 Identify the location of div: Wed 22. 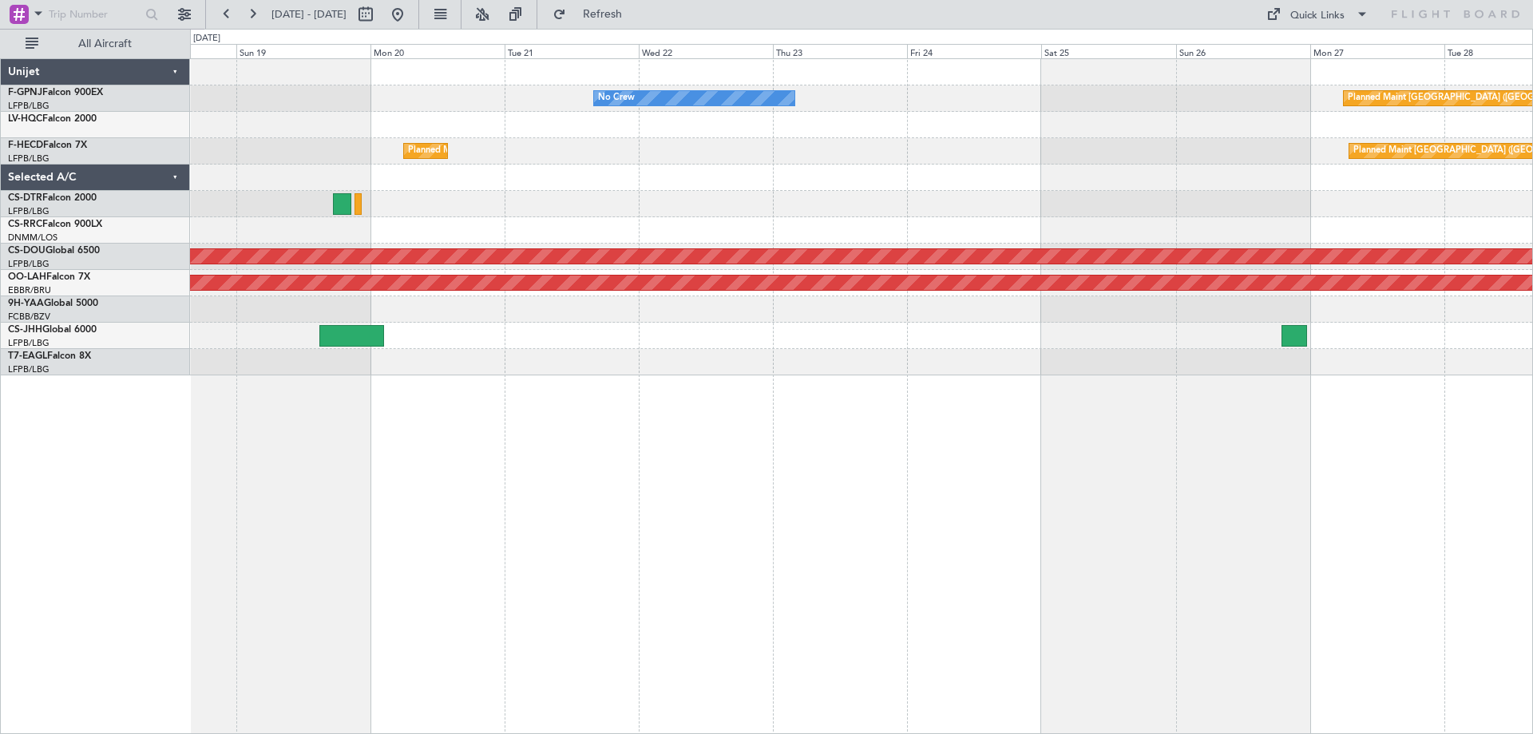
(706, 51).